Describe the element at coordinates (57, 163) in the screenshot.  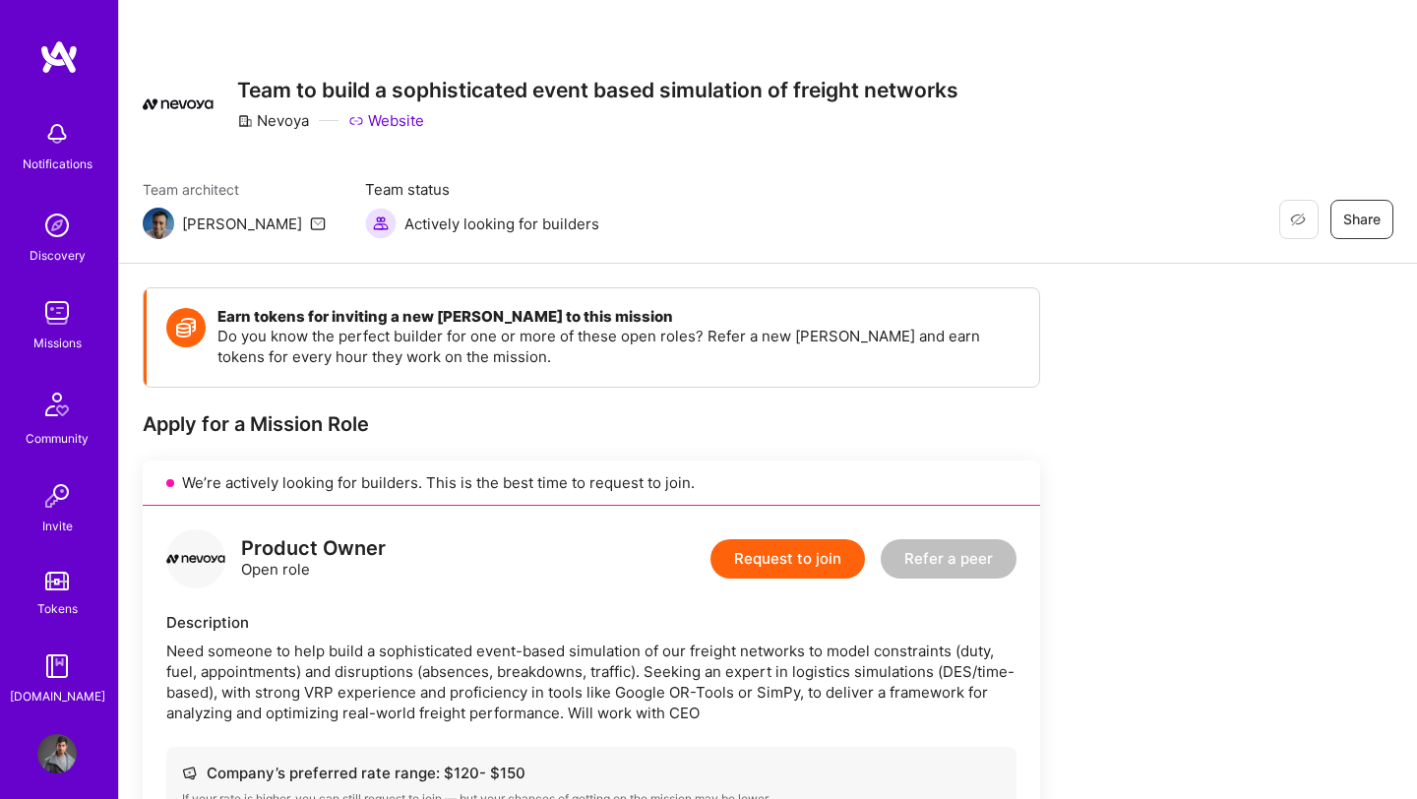
I see `div: Notifications` at that location.